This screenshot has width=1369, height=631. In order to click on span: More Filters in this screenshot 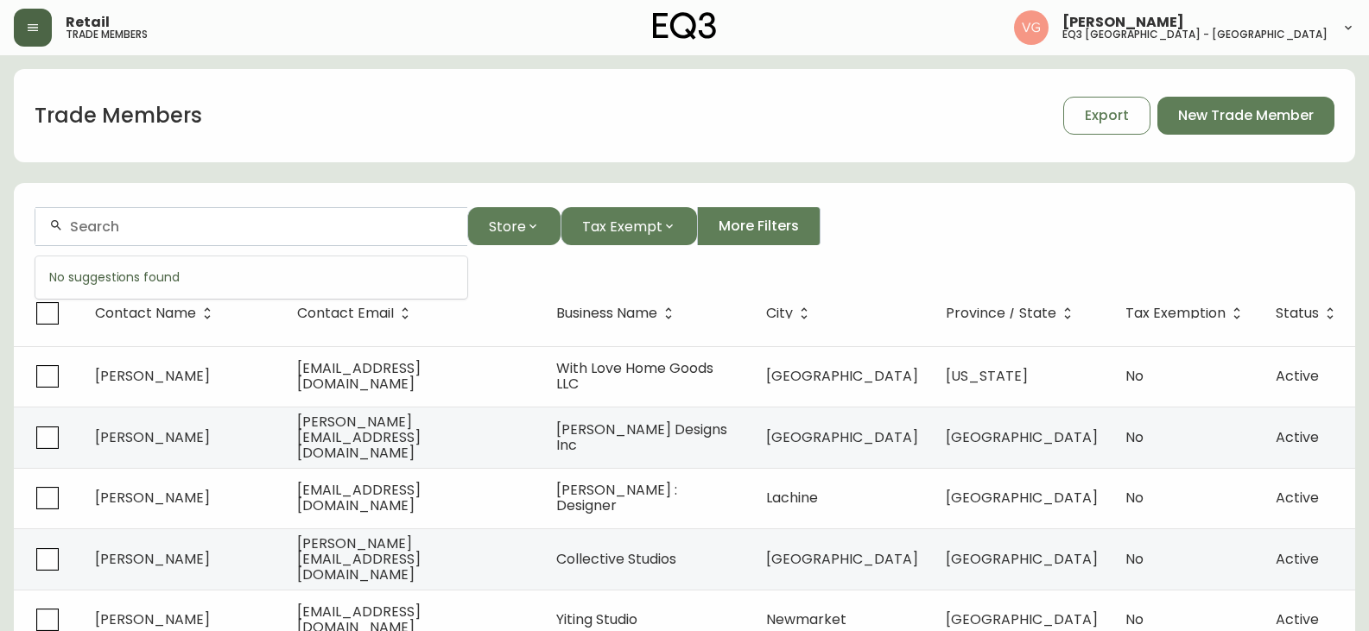, I will do `click(758, 226)`.